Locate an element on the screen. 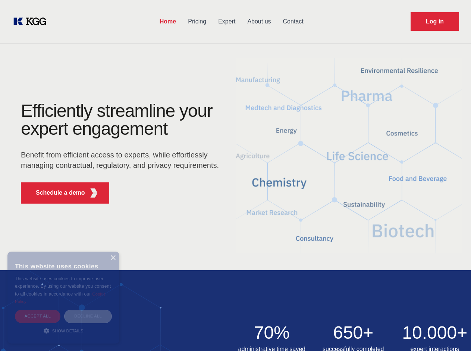 The height and width of the screenshot is (351, 471). h1: Efficiently streamline your expert engagement is located at coordinates (122, 120).